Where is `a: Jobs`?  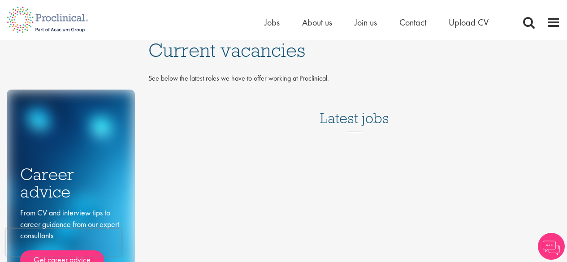 a: Jobs is located at coordinates (272, 22).